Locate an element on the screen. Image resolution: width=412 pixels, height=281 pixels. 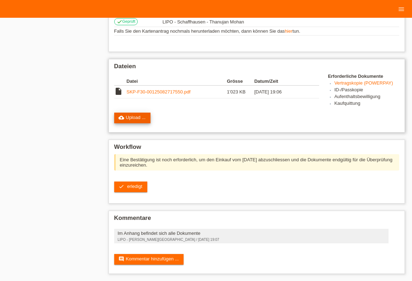
i: menu is located at coordinates (401, 9).